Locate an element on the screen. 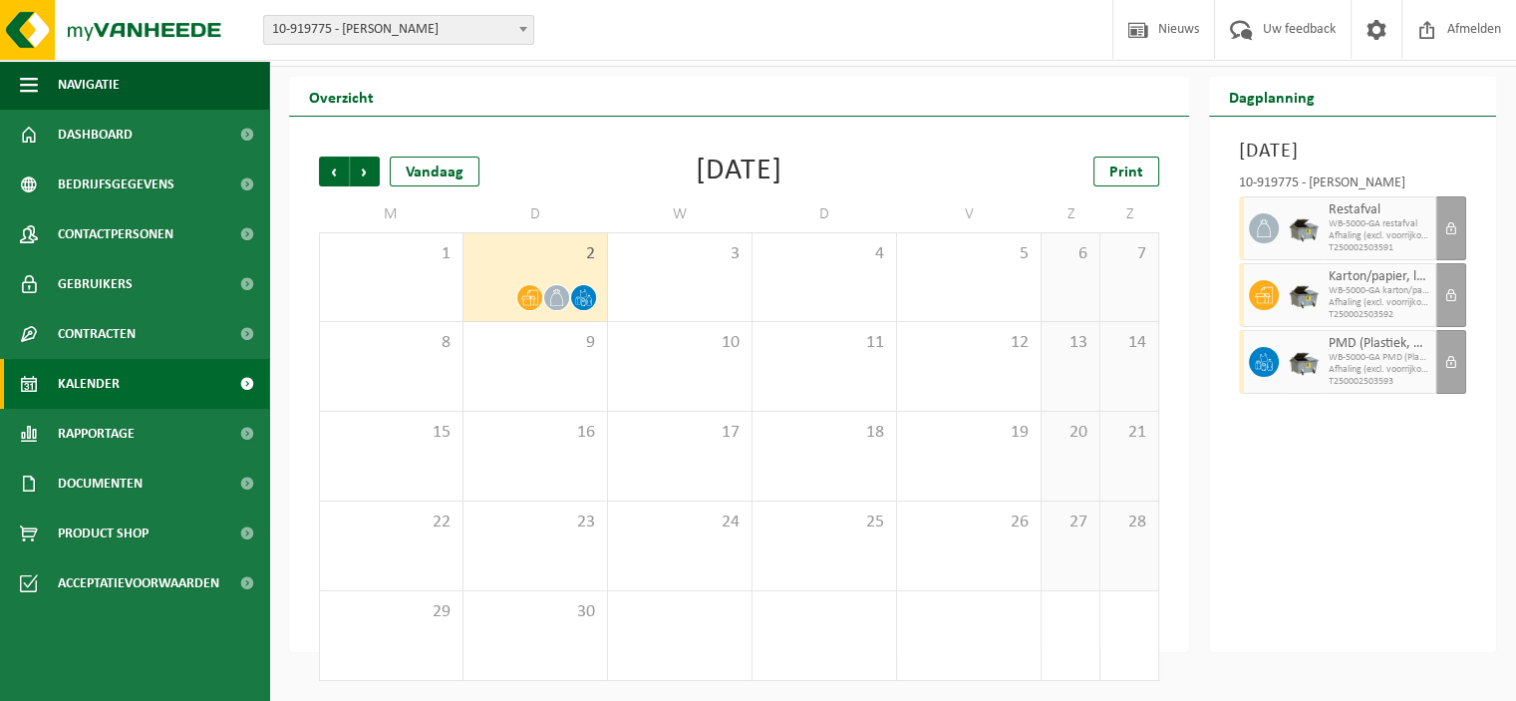  a: Print is located at coordinates (1127, 171).